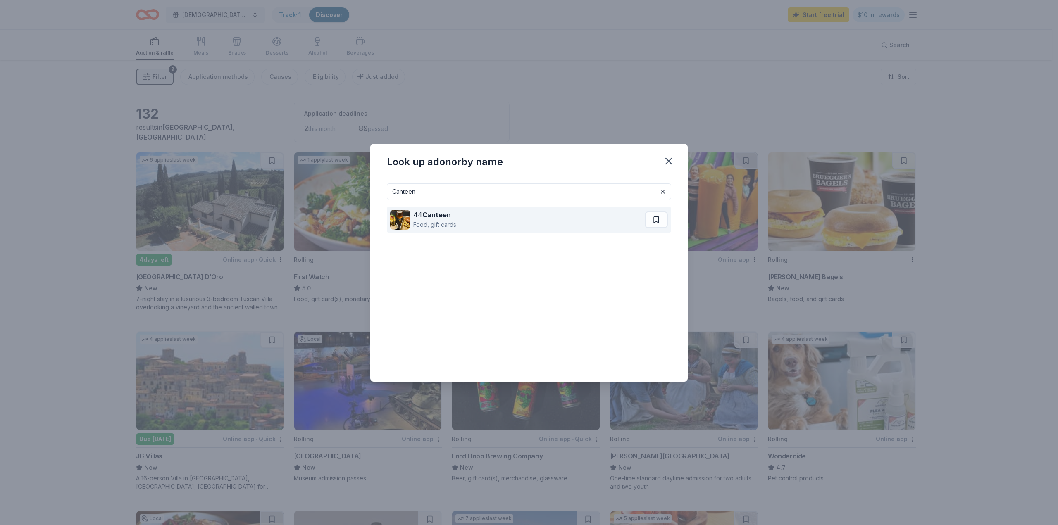  I want to click on input: Search, so click(529, 192).